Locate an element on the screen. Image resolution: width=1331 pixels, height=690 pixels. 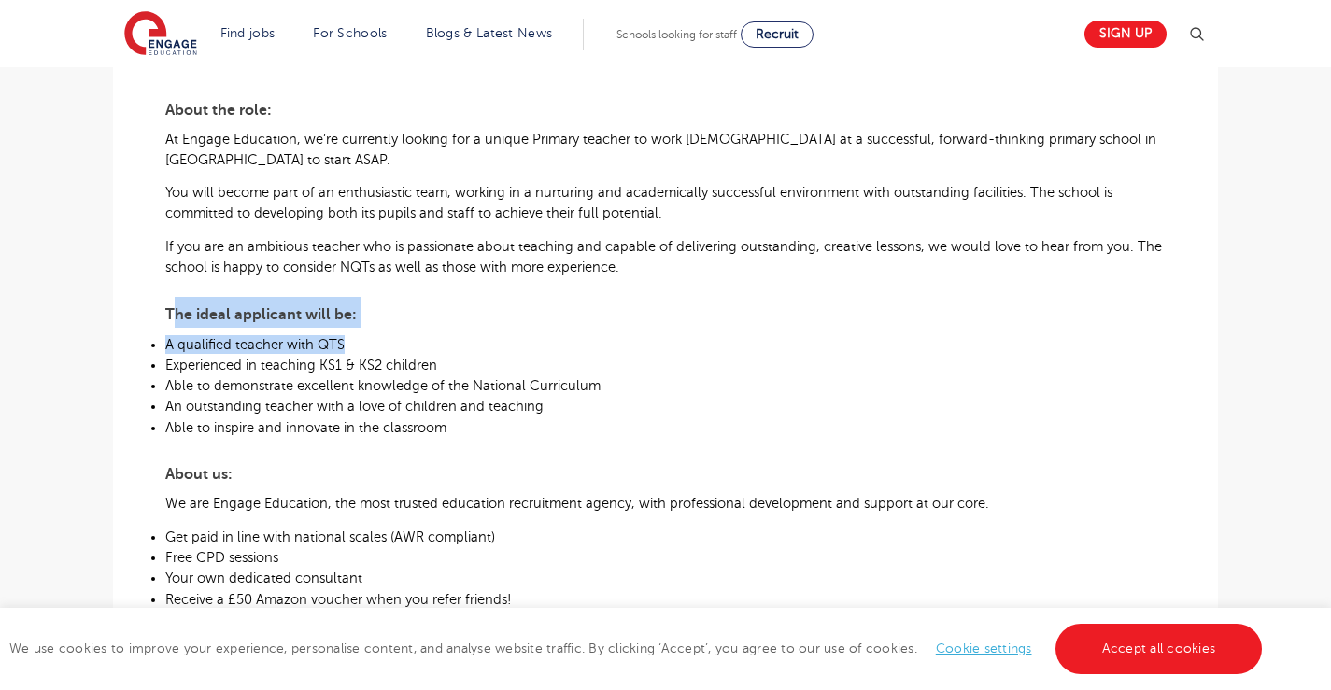
a: For Schools is located at coordinates (349, 33).